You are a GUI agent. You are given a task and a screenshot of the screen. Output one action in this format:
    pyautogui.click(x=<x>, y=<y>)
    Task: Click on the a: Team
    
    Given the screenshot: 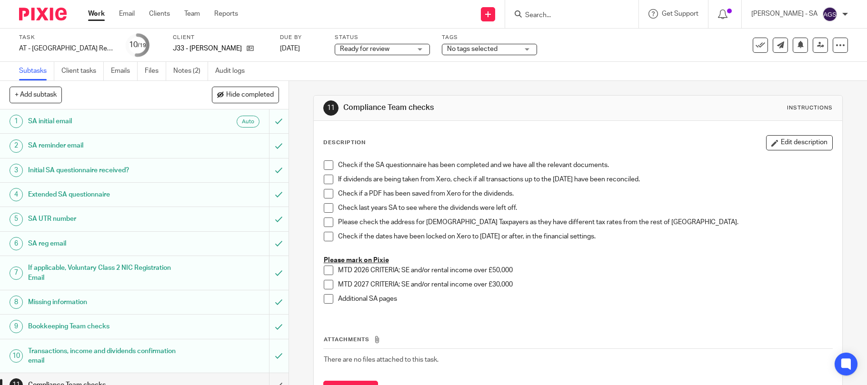 What is the action you would take?
    pyautogui.click(x=192, y=14)
    